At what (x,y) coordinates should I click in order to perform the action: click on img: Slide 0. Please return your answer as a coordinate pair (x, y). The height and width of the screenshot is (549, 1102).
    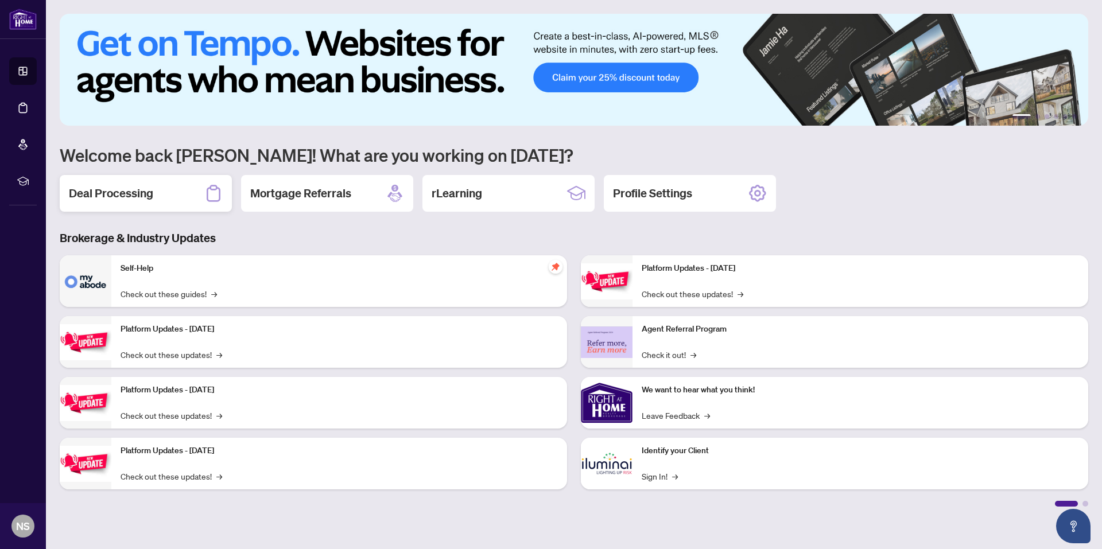
    Looking at the image, I should click on (574, 69).